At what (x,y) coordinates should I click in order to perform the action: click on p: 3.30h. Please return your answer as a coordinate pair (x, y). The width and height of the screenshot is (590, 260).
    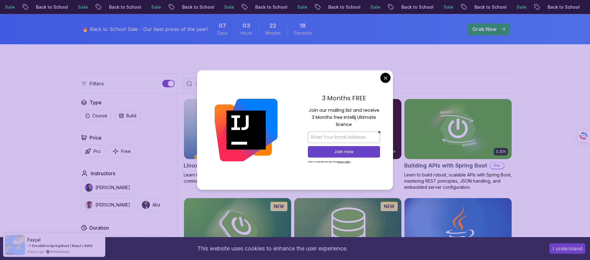
    Looking at the image, I should click on (500, 152).